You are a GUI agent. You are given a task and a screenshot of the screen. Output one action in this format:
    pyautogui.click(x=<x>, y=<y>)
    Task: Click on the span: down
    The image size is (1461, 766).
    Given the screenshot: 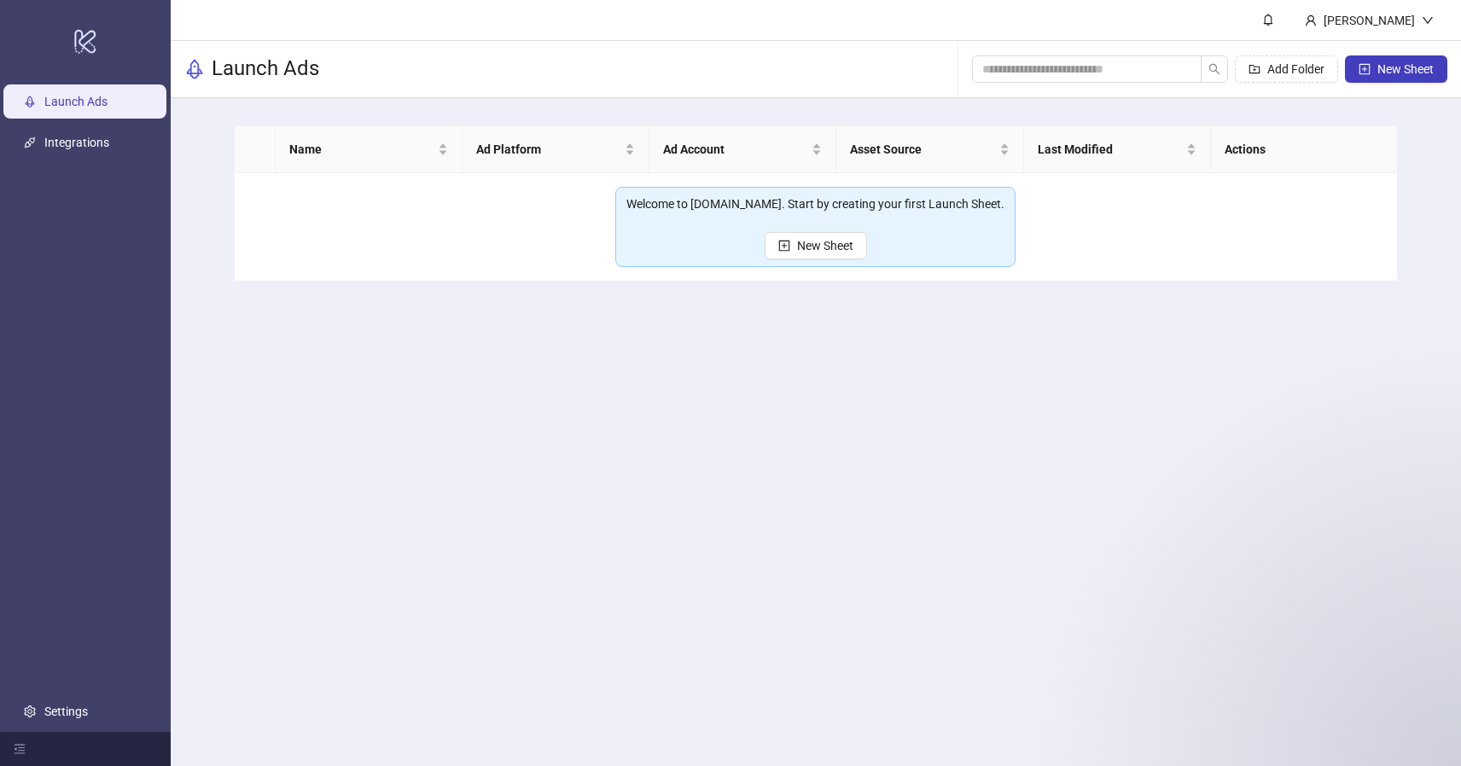 What is the action you would take?
    pyautogui.click(x=1428, y=20)
    